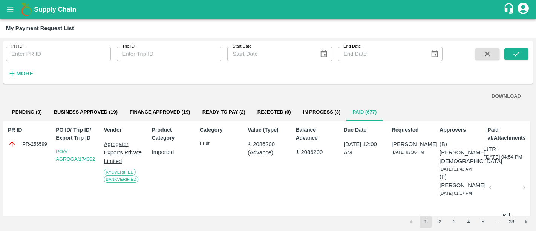  I want to click on b: Supply Chain, so click(55, 9).